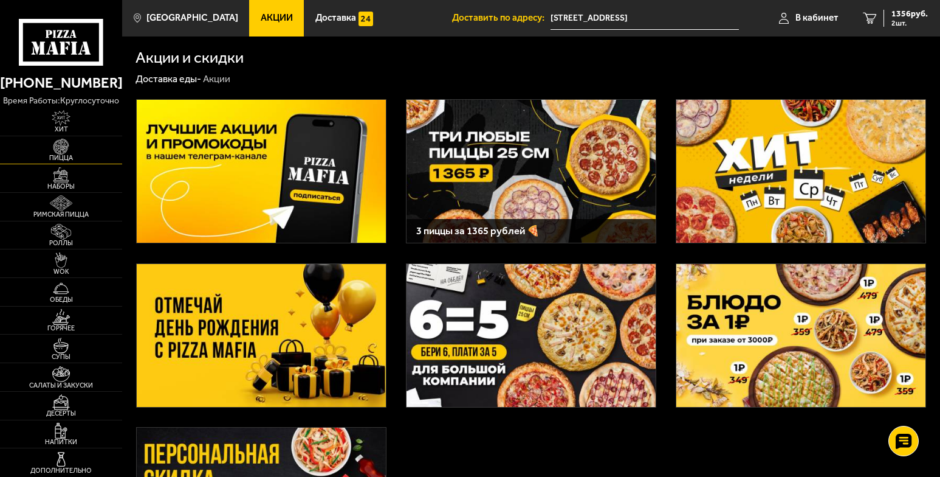 This screenshot has height=477, width=940. What do you see at coordinates (531, 230) in the screenshot?
I see `h3: 3 пиццы за 1365 рублей 🍕` at bounding box center [531, 230].